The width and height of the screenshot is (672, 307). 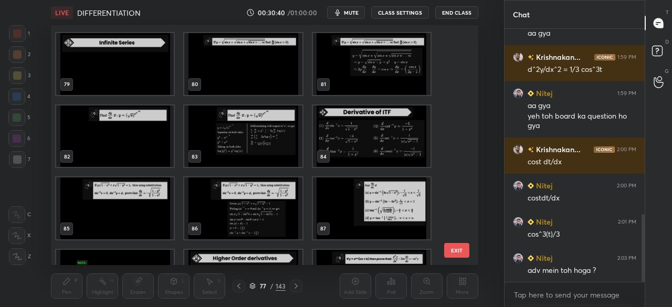 What do you see at coordinates (19, 34) in the screenshot?
I see `div: 1` at bounding box center [19, 34].